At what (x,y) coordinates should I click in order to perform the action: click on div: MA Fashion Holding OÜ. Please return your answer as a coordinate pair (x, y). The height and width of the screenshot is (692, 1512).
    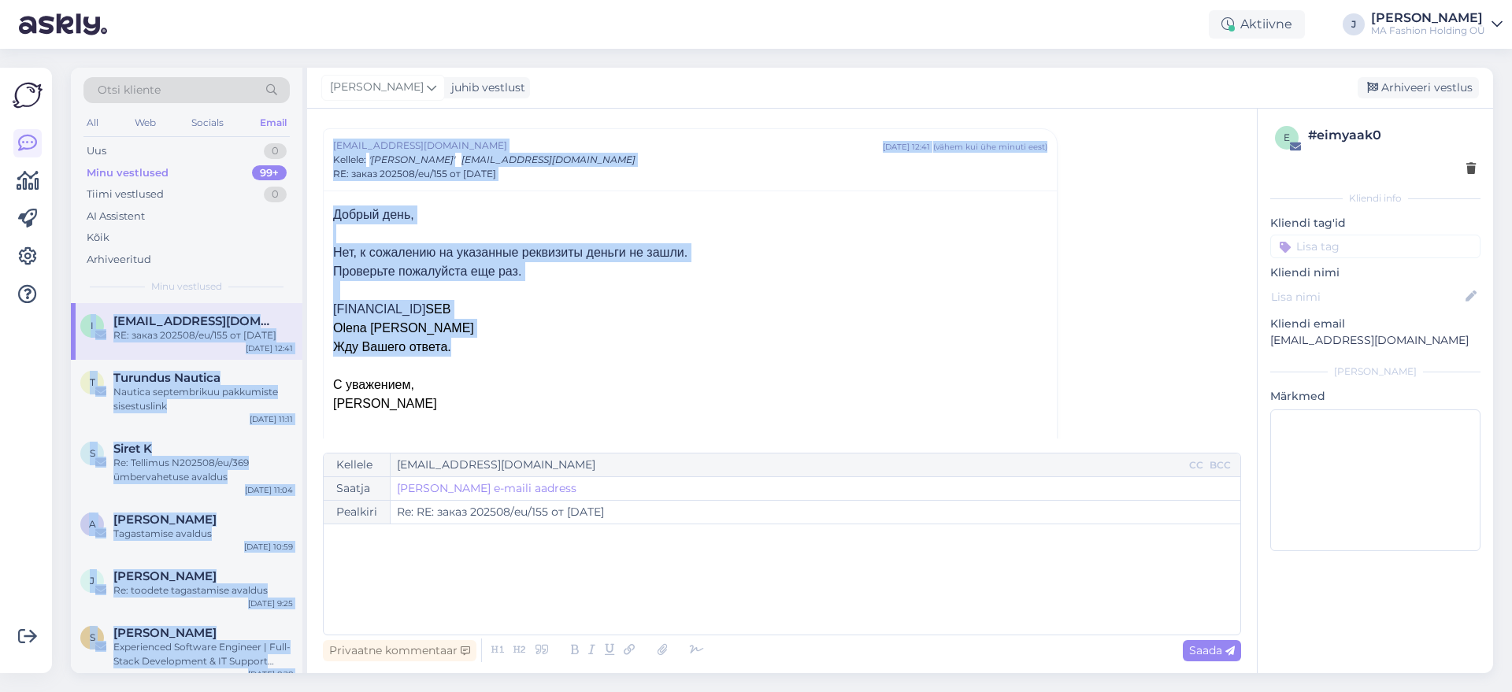
    Looking at the image, I should click on (1428, 31).